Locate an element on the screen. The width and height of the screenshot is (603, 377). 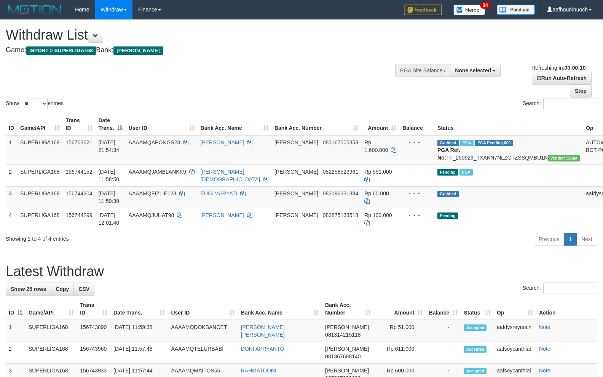
h4: Game: Bank: is located at coordinates (200, 50).